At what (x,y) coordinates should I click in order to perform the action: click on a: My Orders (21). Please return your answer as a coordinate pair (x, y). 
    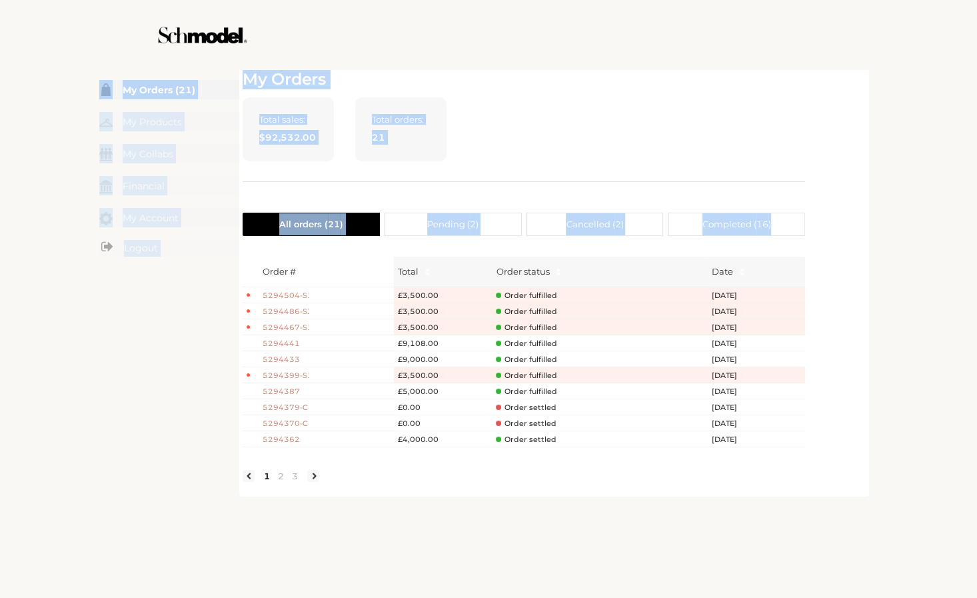
    Looking at the image, I should click on (169, 89).